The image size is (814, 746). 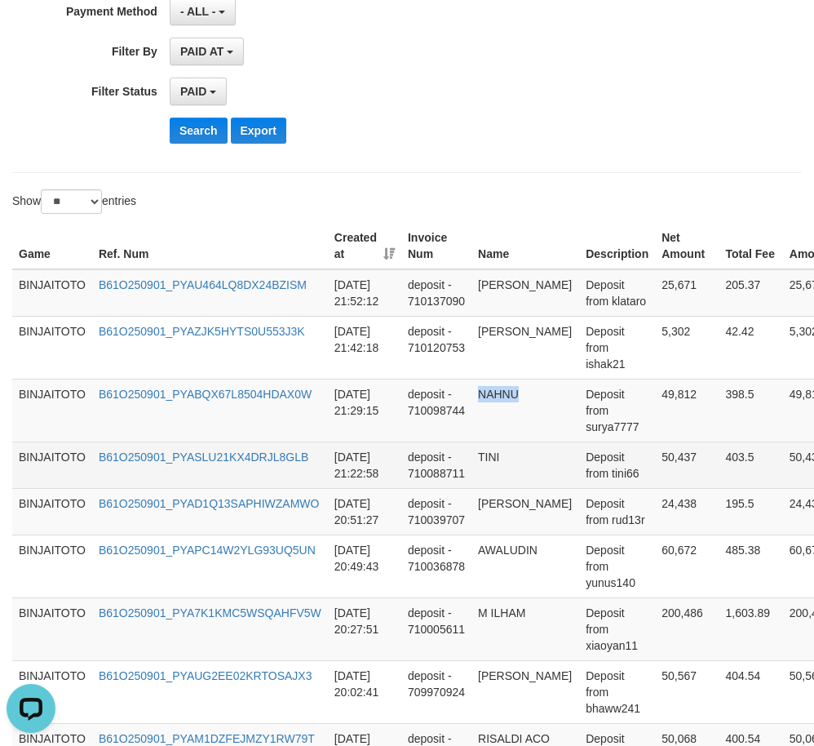 What do you see at coordinates (193, 91) in the screenshot?
I see `span: PAID` at bounding box center [193, 91].